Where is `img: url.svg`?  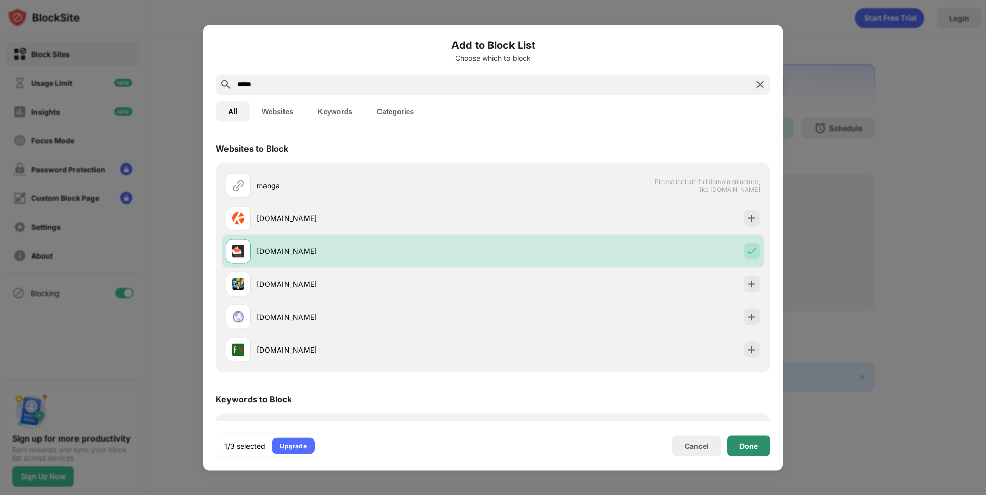 img: url.svg is located at coordinates (238, 185).